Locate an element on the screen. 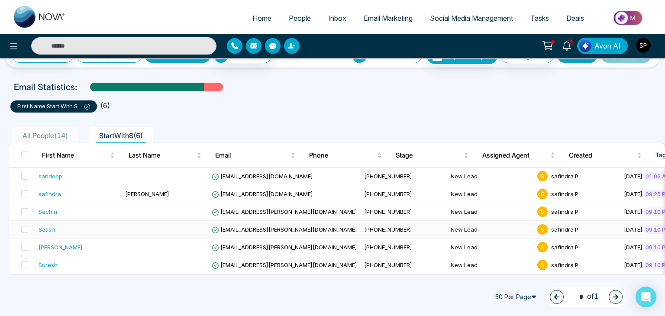 This screenshot has width=665, height=316. span: StartWithS ( 6 ) is located at coordinates (121, 135).